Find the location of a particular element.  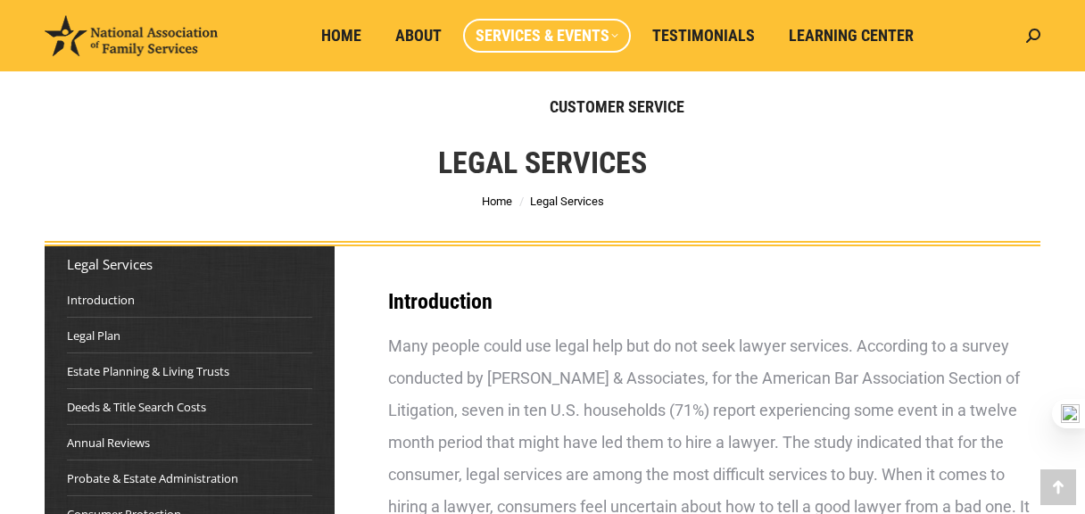

span: Customer Service is located at coordinates (616, 107).